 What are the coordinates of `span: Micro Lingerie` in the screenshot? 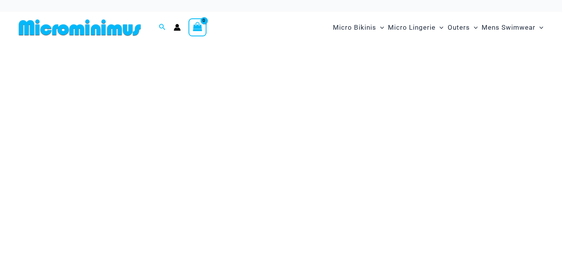 It's located at (412, 27).